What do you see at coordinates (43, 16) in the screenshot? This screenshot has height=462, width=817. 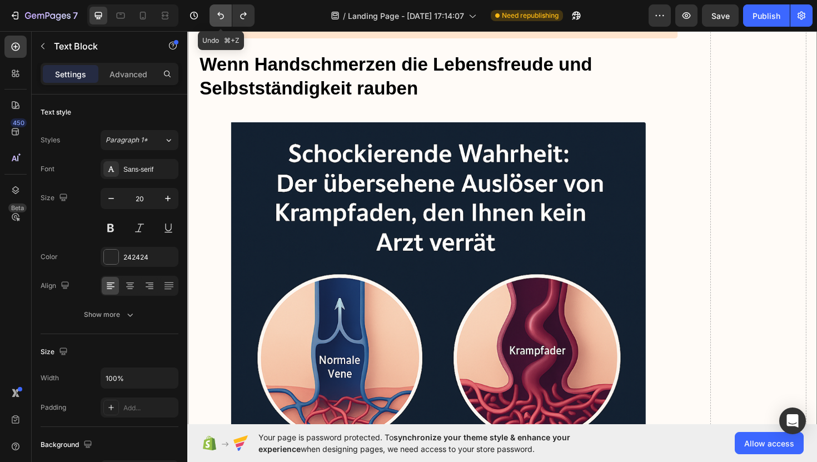 I see `button: 7` at bounding box center [43, 16].